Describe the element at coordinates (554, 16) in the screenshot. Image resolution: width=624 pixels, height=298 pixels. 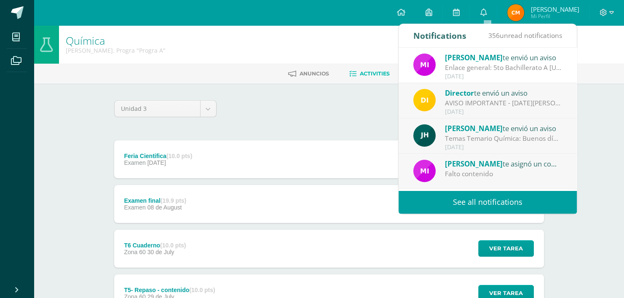
I see `span: Mi Perfil` at that location.